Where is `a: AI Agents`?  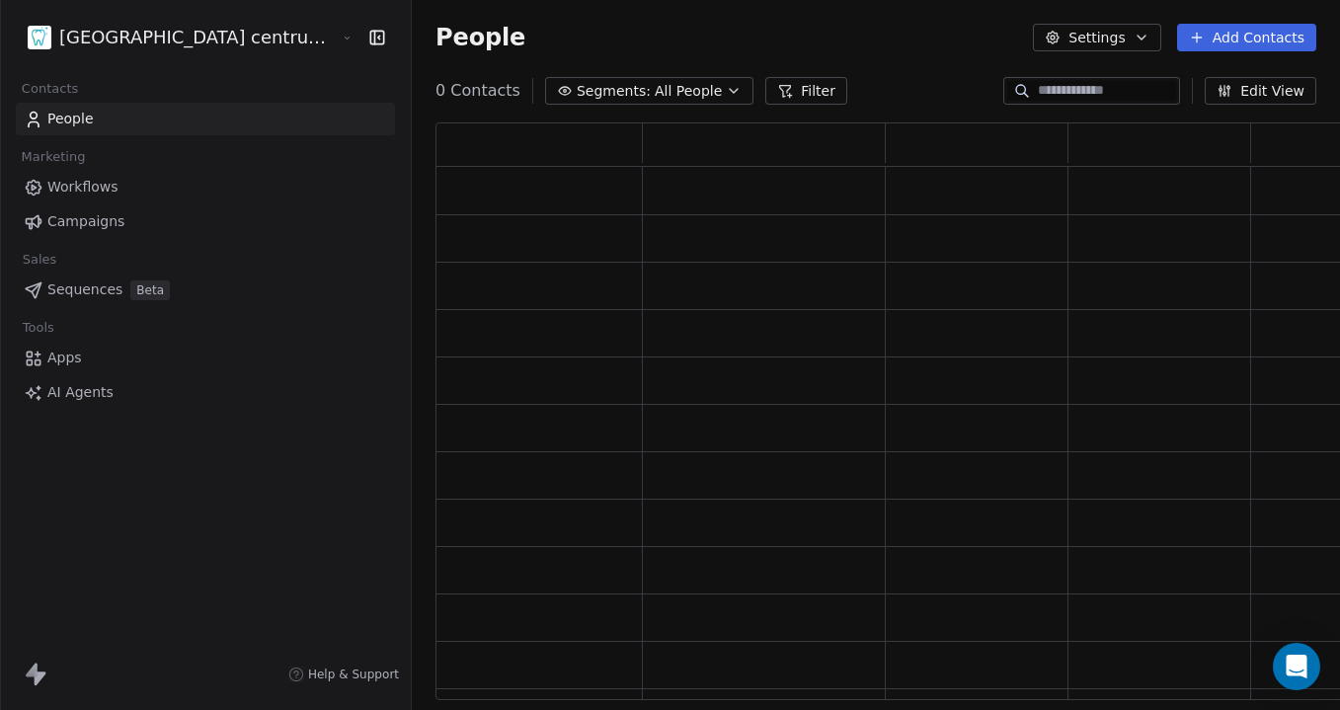
a: AI Agents is located at coordinates (205, 392).